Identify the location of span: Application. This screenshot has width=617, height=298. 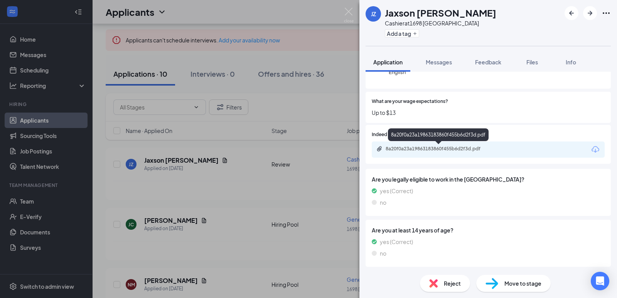
(388, 62).